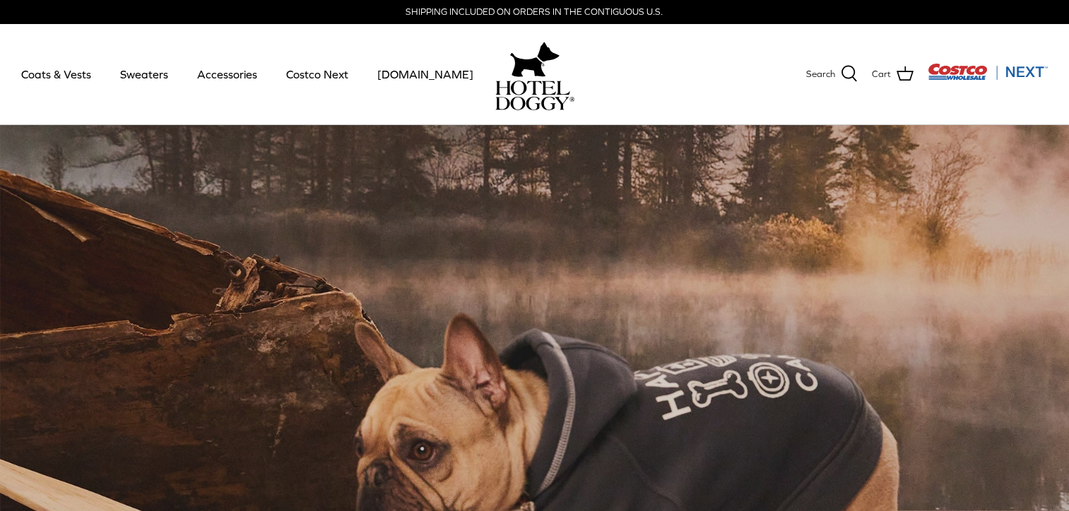  I want to click on a: Costco Next, so click(317, 74).